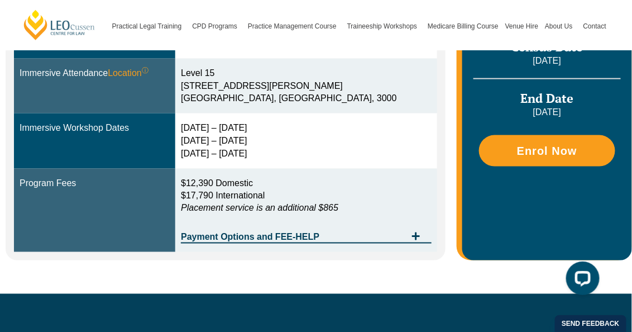 Image resolution: width=632 pixels, height=332 pixels. What do you see at coordinates (217, 183) in the screenshot?
I see `span: $12,390 Domestic` at bounding box center [217, 183].